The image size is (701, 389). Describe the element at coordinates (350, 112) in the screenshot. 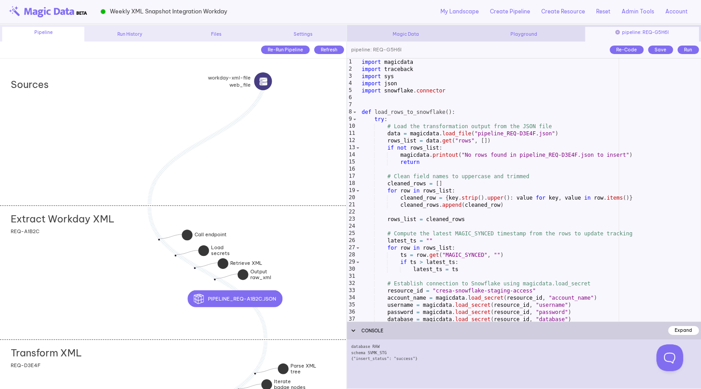

I see `div: 8` at that location.